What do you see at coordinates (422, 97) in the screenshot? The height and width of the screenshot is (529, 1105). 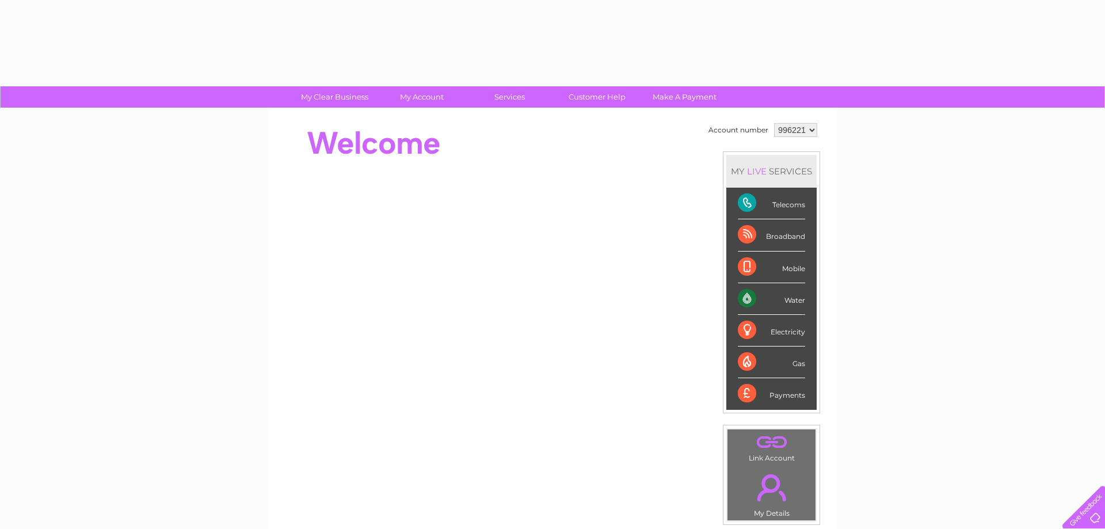 I see `a: My Account` at bounding box center [422, 97].